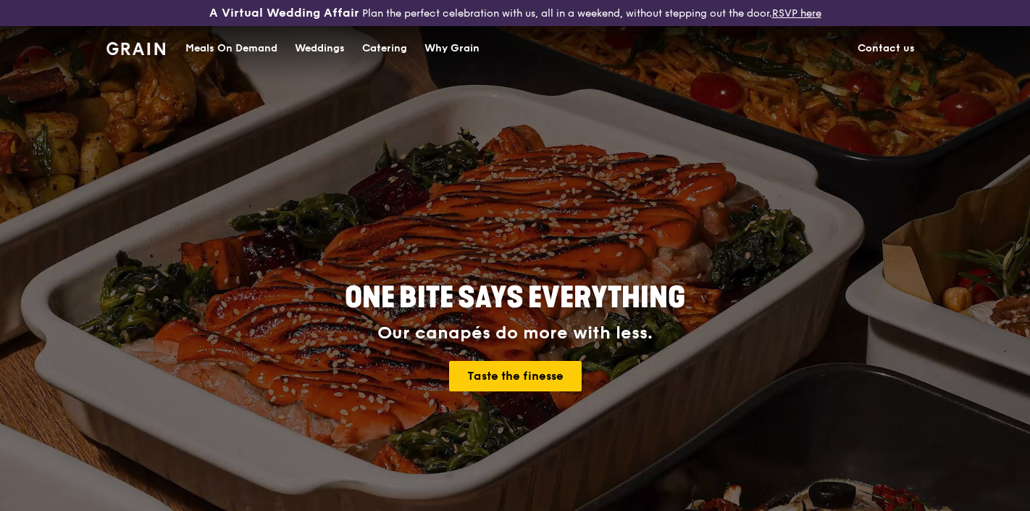 The image size is (1030, 511). Describe the element at coordinates (135, 49) in the screenshot. I see `img: Grain` at that location.